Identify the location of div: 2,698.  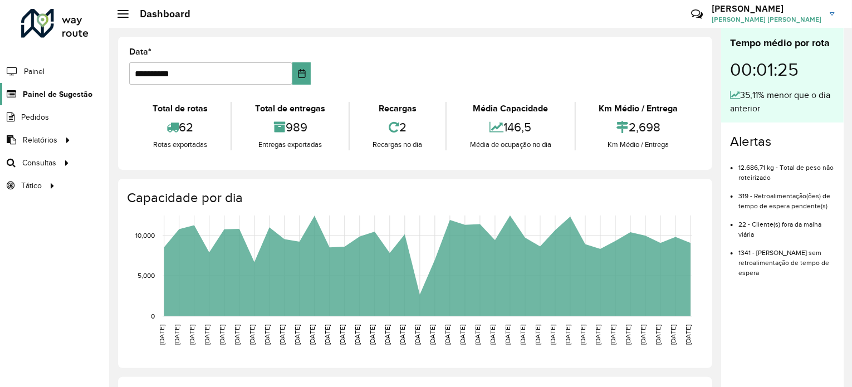
(638, 127).